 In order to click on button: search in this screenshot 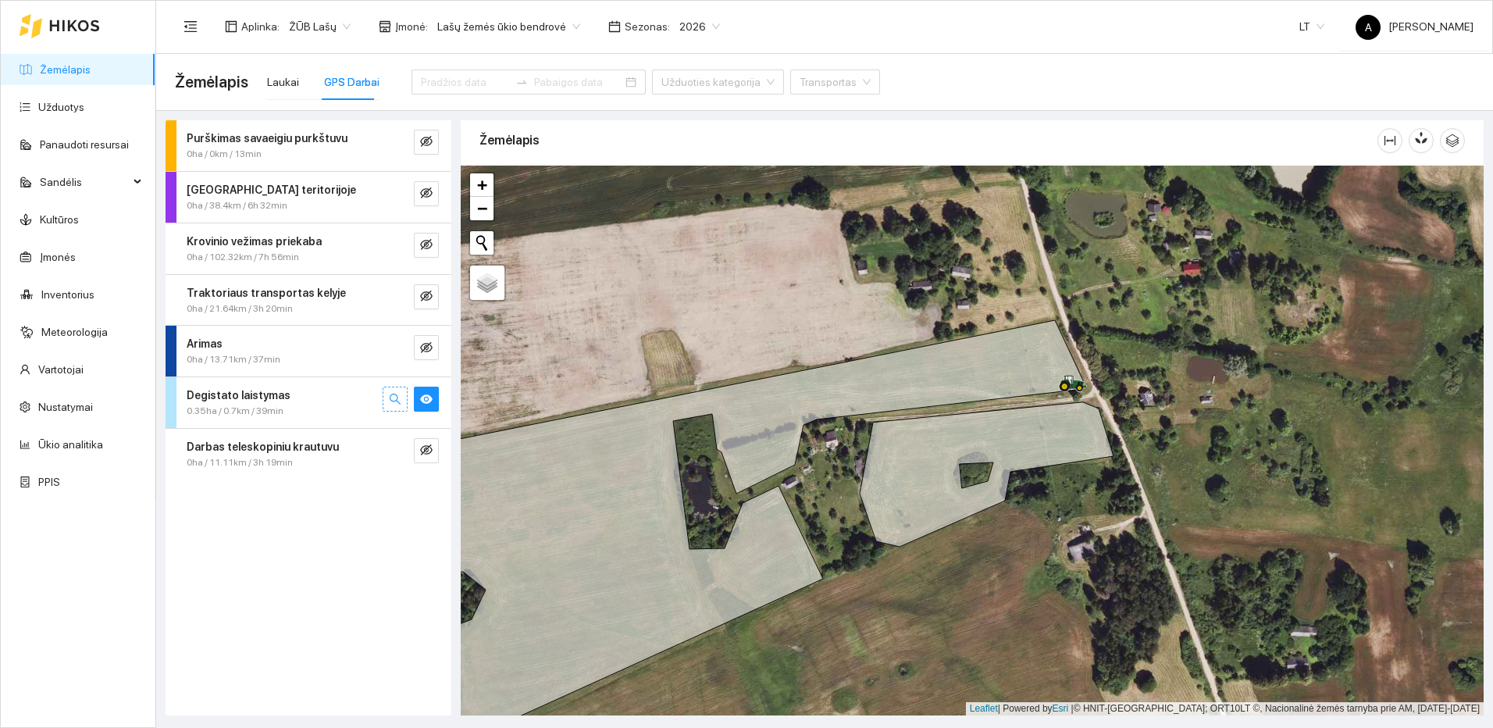, I will do `click(395, 399)`.